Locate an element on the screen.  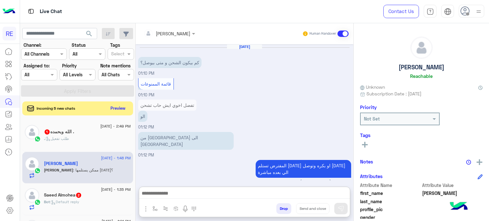
p: 2/9/2025, 1:10 PM is located at coordinates (170, 62).